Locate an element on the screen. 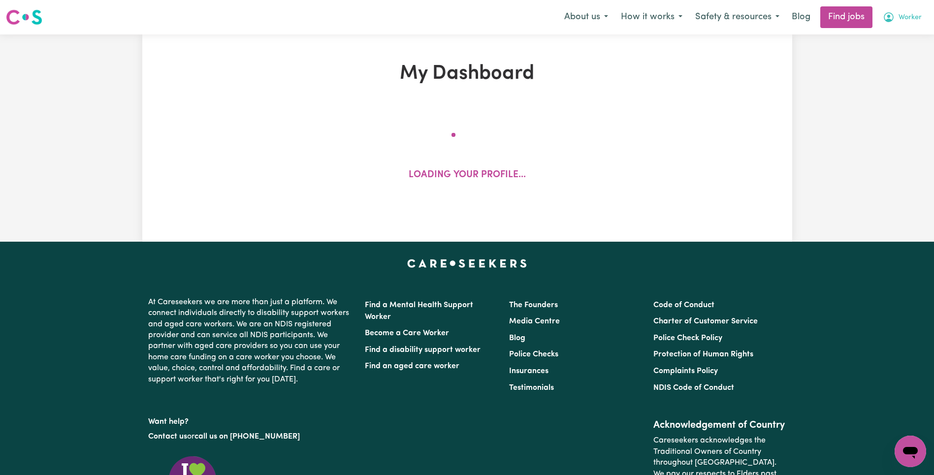 The image size is (934, 475). a: Protection of Human Rights is located at coordinates (703, 354).